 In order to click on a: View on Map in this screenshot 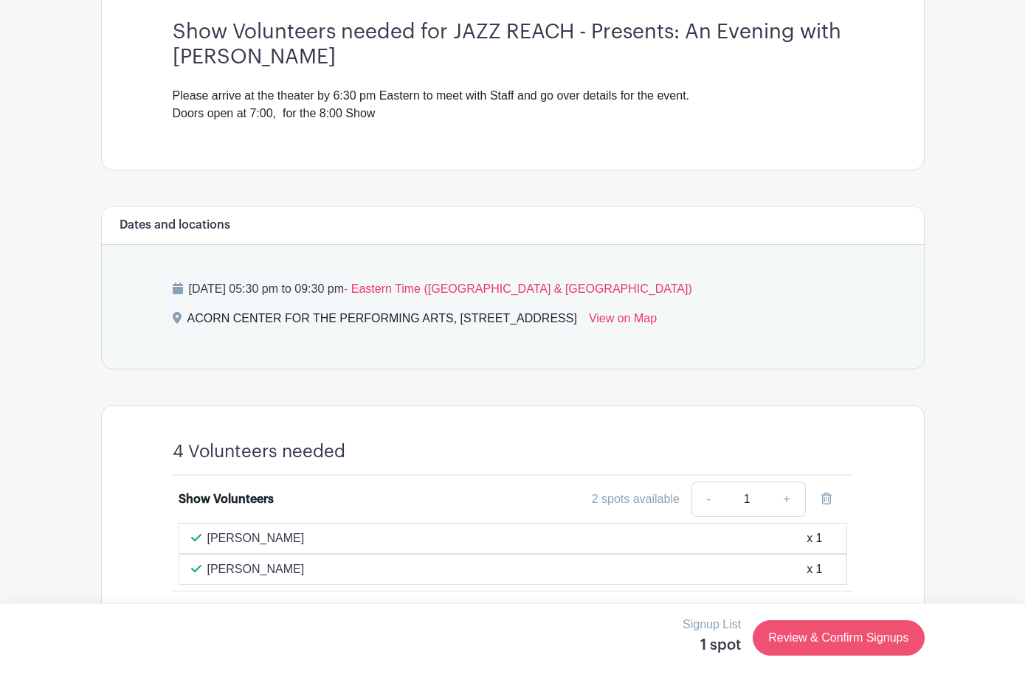, I will do `click(623, 322)`.